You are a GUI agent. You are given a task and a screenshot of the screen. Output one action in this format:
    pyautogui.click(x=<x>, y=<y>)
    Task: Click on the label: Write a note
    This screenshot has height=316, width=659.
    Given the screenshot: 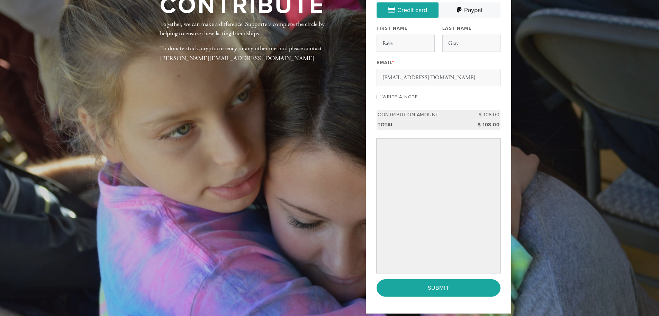 What is the action you would take?
    pyautogui.click(x=400, y=97)
    